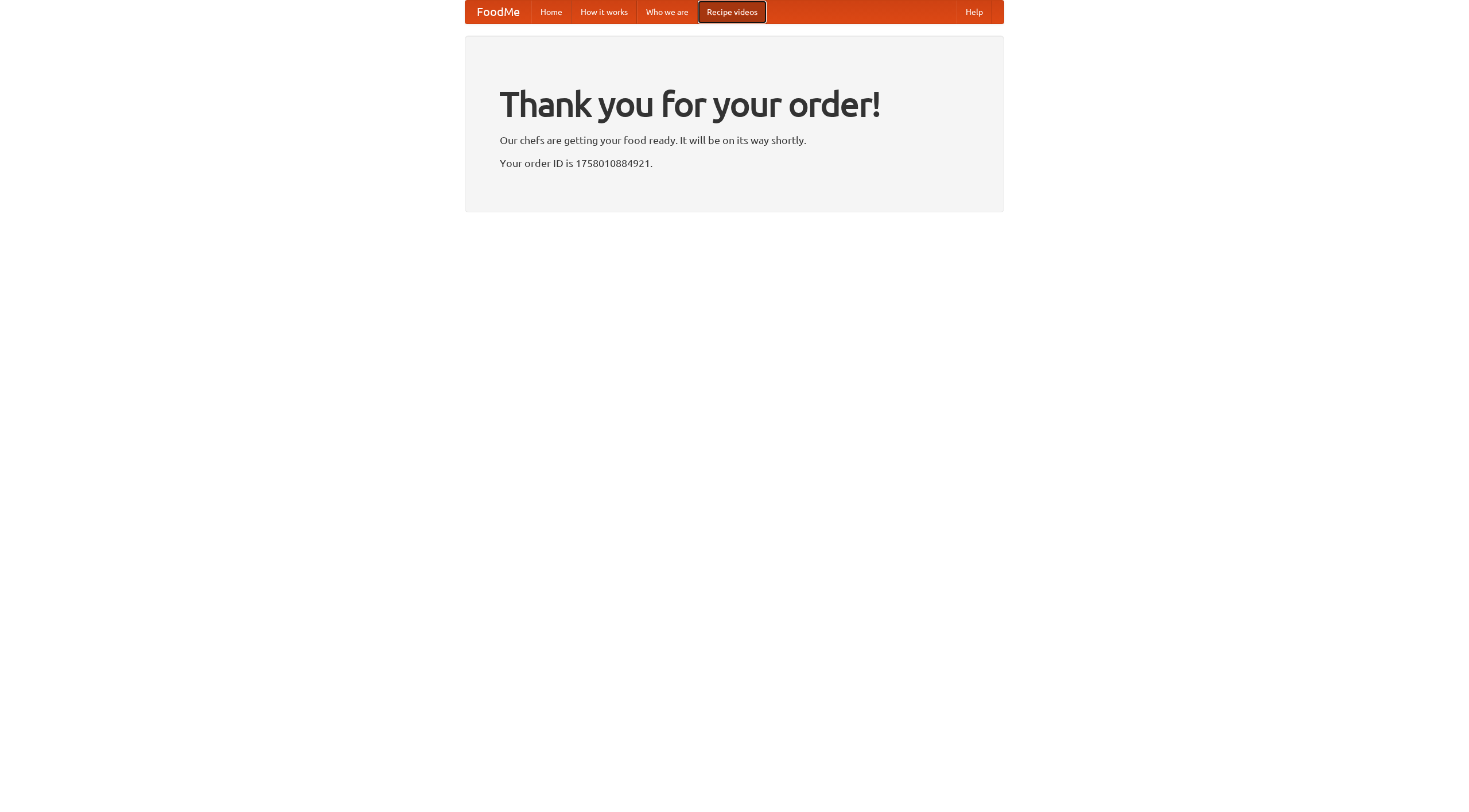 The width and height of the screenshot is (1469, 812). What do you see at coordinates (734, 104) in the screenshot?
I see `h1: Thank you for your order!` at bounding box center [734, 104].